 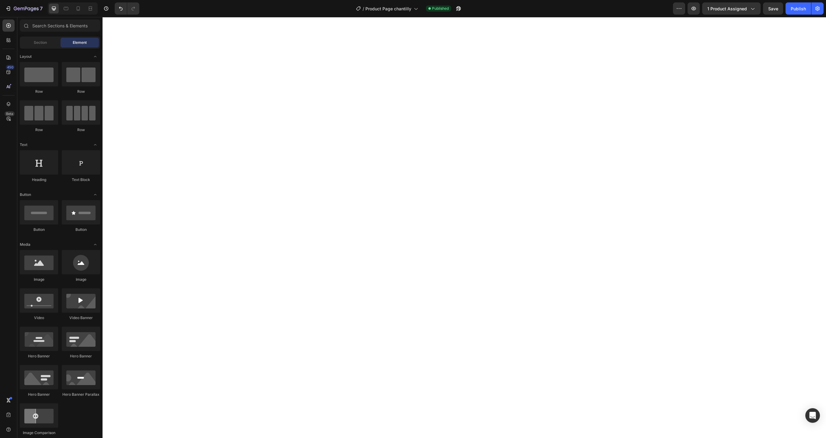 I want to click on span: Button, so click(x=25, y=195).